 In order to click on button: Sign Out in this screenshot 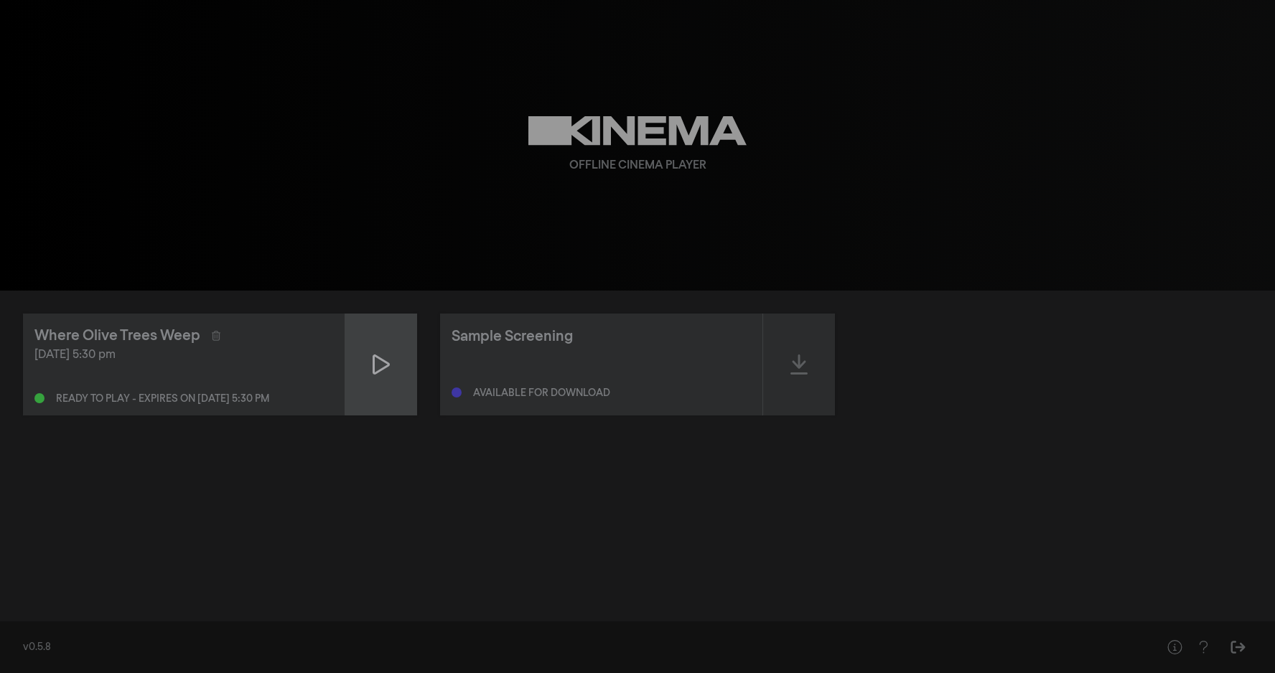, I will do `click(1238, 648)`.